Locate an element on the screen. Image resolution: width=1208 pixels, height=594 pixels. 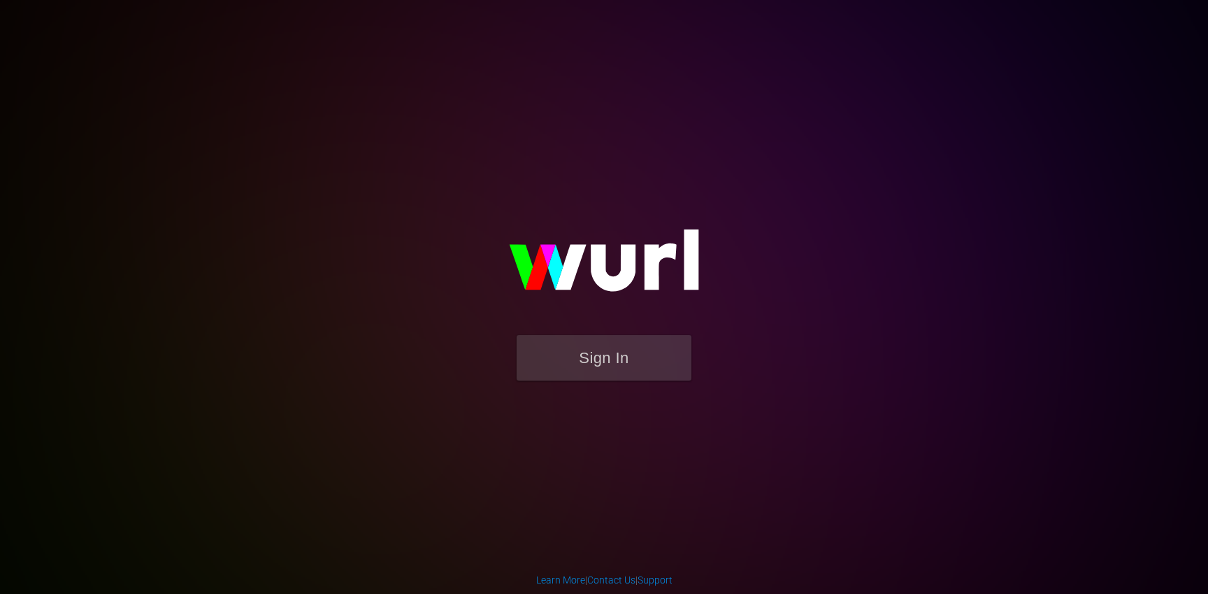
a: Learn More is located at coordinates (561, 580).